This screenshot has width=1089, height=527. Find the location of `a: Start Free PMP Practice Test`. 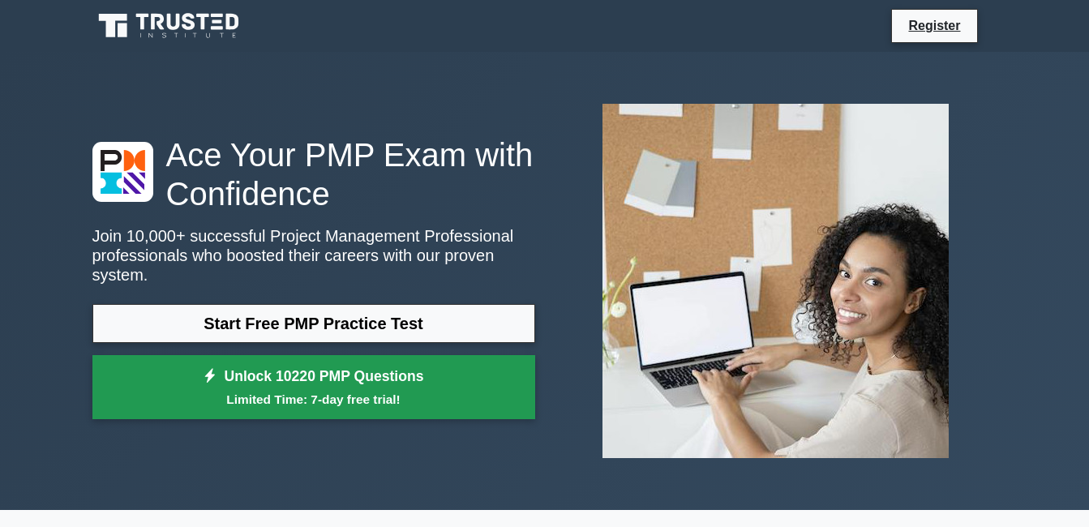

a: Start Free PMP Practice Test is located at coordinates (314, 324).